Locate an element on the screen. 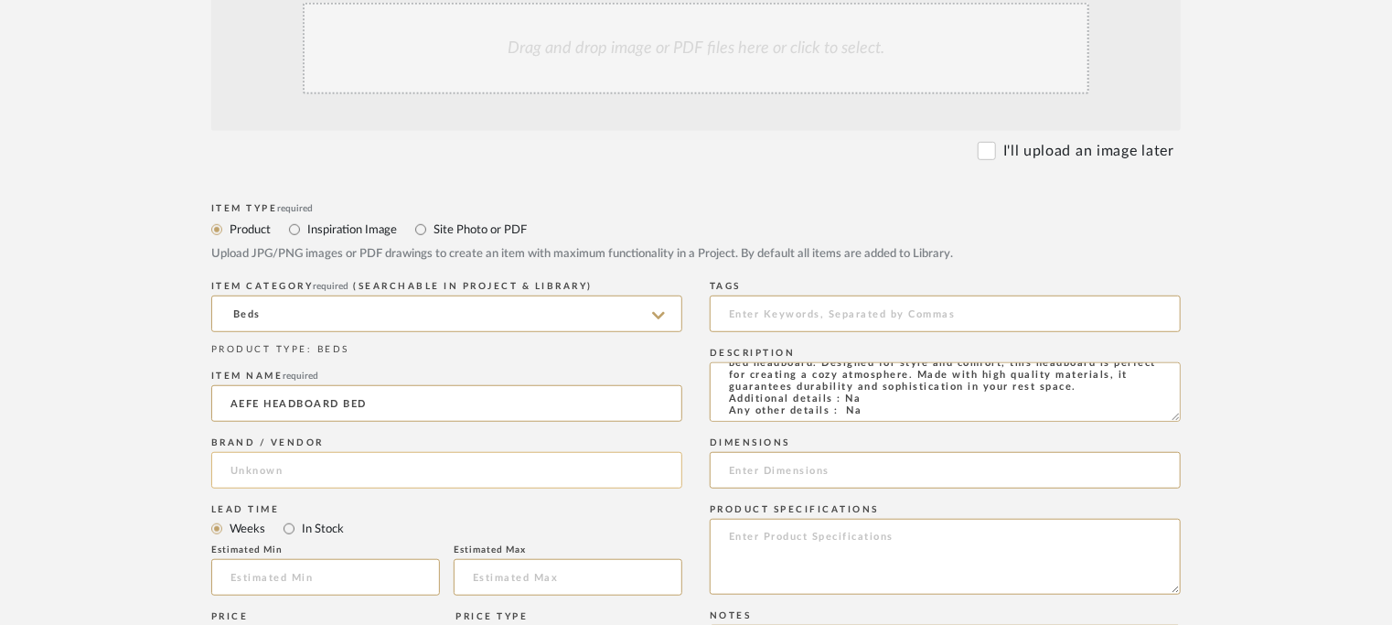 The width and height of the screenshot is (1392, 625). div: Price Type is located at coordinates (515, 617).